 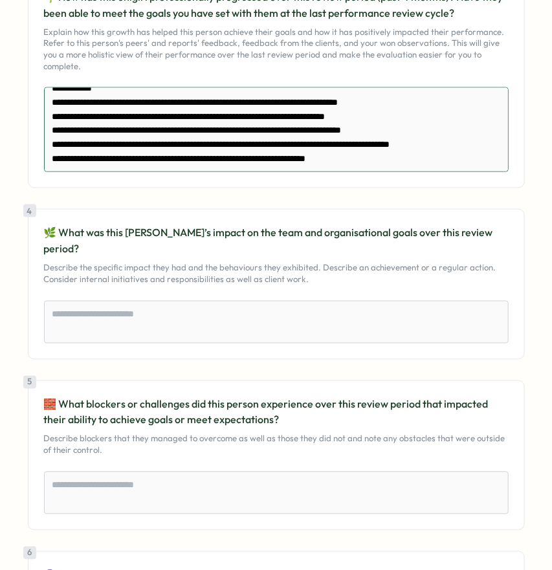 What do you see at coordinates (277, 274) in the screenshot?
I see `p: Describe the specific impact they had and the behaviours they exhibited. Describe an achievement ...` at bounding box center [277, 274].